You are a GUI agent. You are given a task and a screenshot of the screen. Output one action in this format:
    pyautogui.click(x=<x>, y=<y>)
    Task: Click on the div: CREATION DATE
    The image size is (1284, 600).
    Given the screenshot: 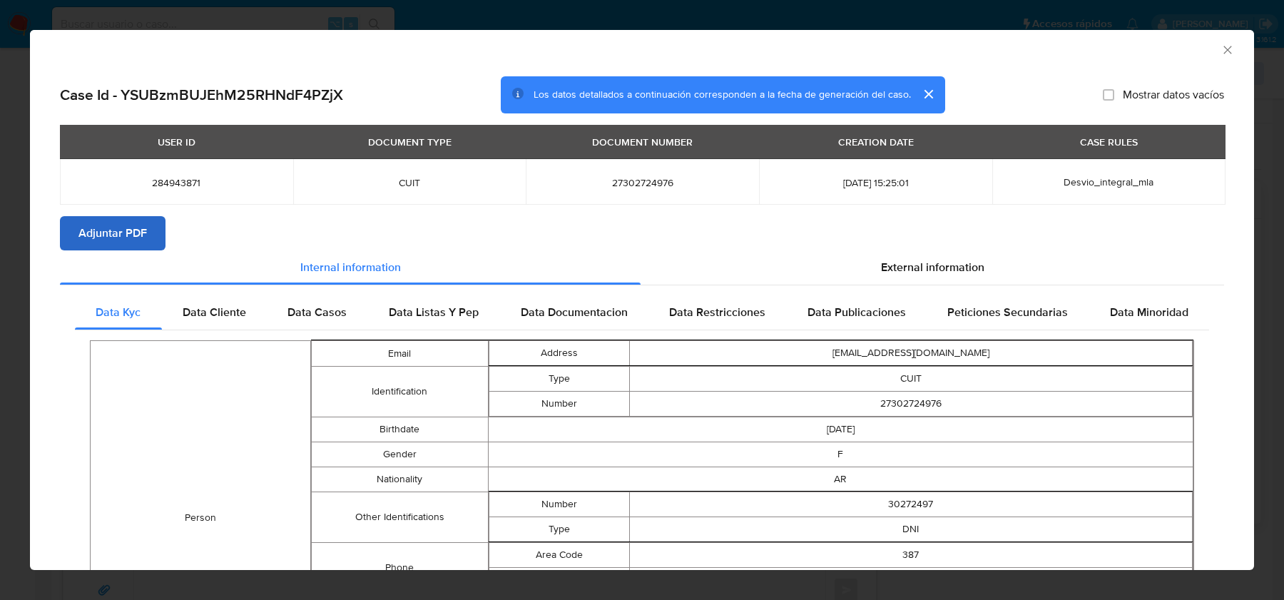 What is the action you would take?
    pyautogui.click(x=876, y=142)
    